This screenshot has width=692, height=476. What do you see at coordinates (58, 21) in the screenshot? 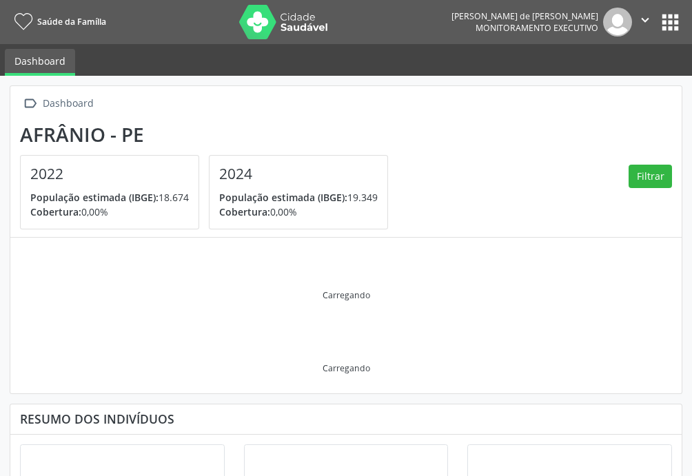
I see `a: Saúde da Família` at bounding box center [58, 21].